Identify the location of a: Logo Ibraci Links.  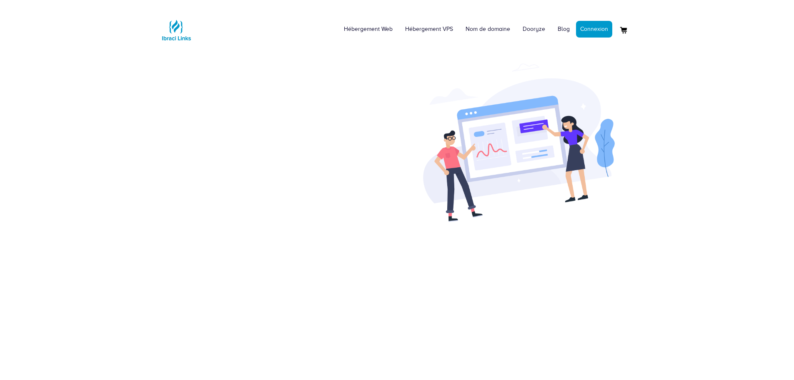
(176, 26).